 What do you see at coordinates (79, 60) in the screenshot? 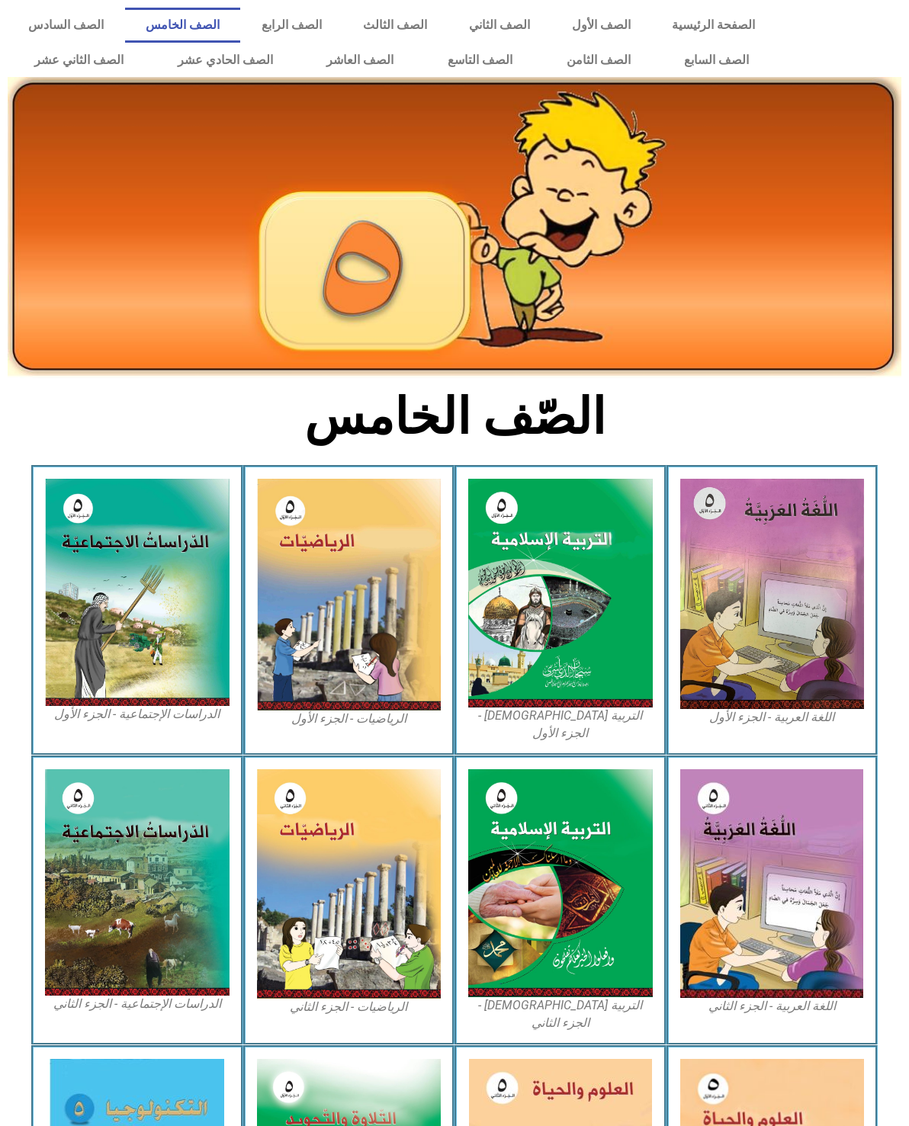
I see `a: الصف الثاني عشر` at bounding box center [79, 60].